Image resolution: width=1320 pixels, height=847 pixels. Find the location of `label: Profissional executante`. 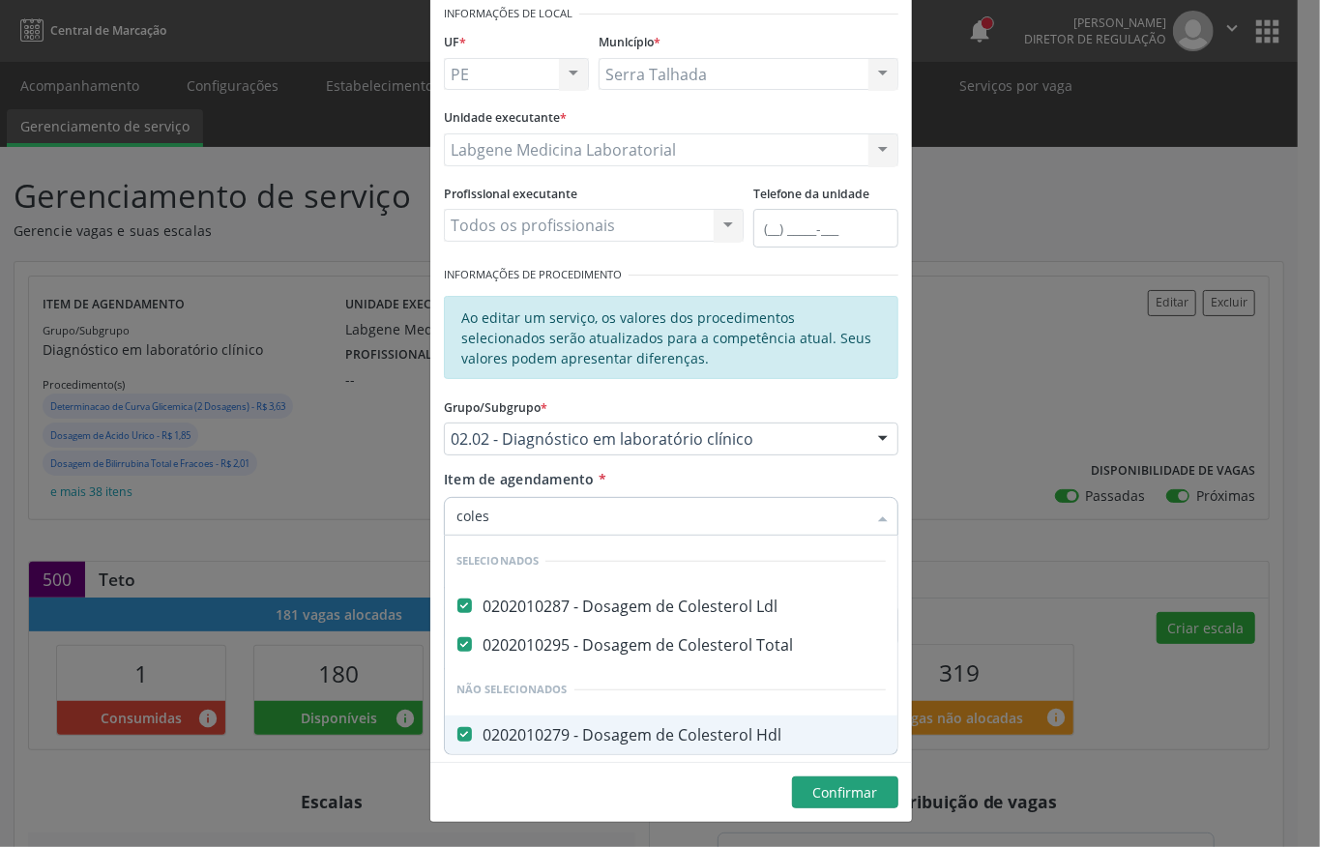

label: Profissional executante is located at coordinates (511, 194).